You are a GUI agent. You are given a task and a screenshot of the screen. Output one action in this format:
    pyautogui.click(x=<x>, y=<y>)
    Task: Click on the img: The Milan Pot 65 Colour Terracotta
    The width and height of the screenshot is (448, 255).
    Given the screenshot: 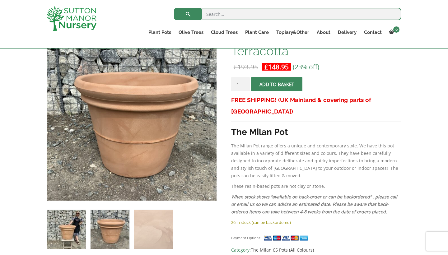 What is the action you would take?
    pyautogui.click(x=66, y=229)
    